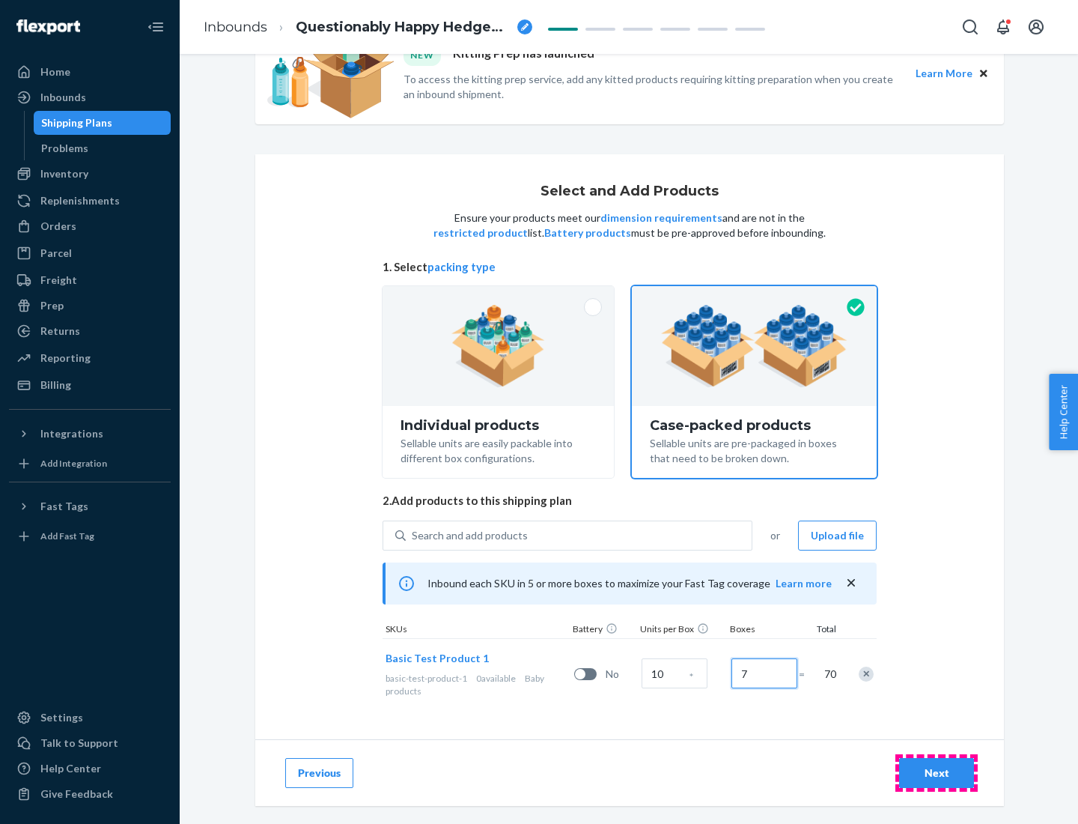 Image resolution: width=1078 pixels, height=824 pixels. I want to click on div: Give Feedback, so click(76, 794).